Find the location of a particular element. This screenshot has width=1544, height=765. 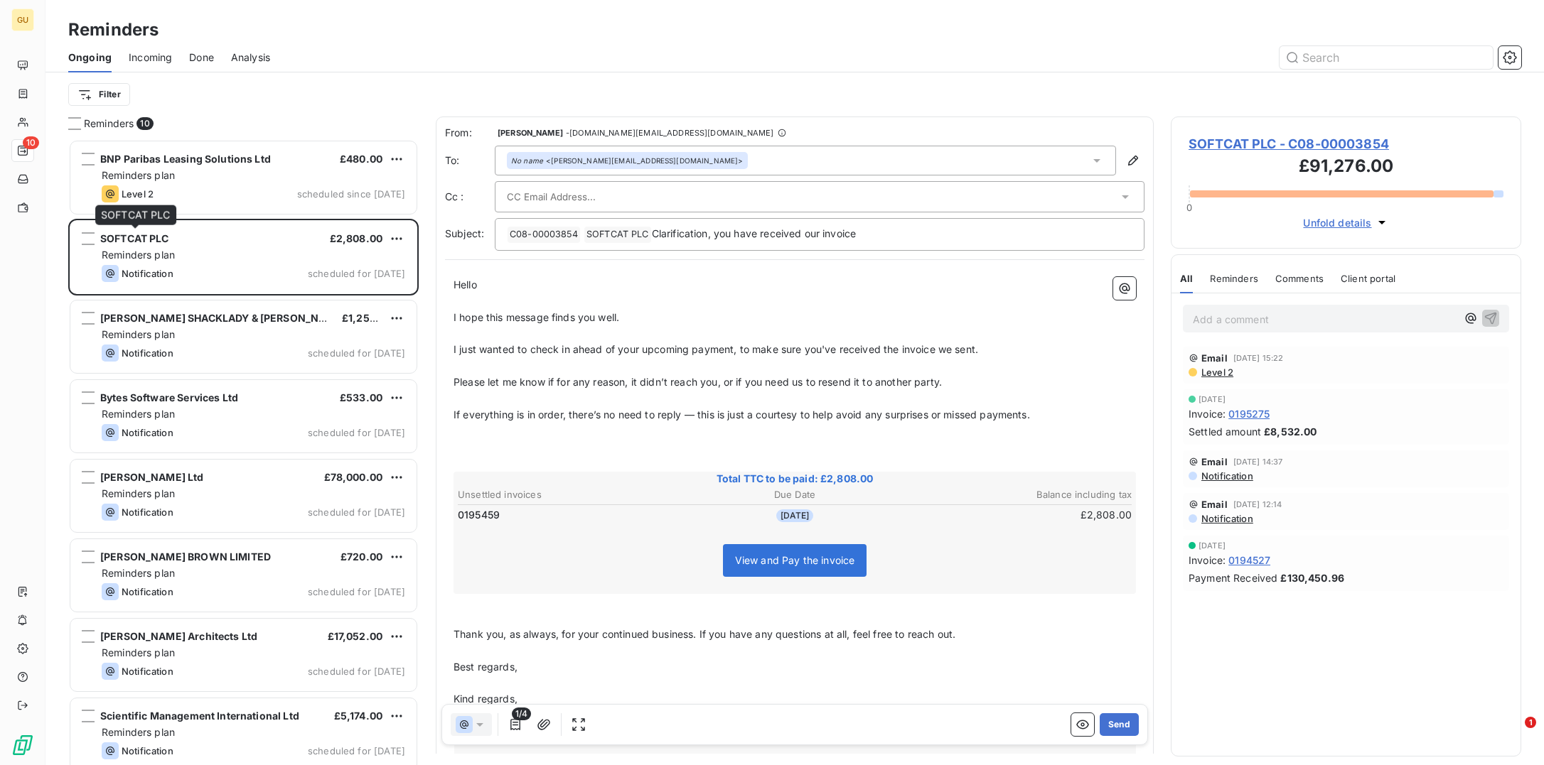

span: 0195275 is located at coordinates (1249, 414).